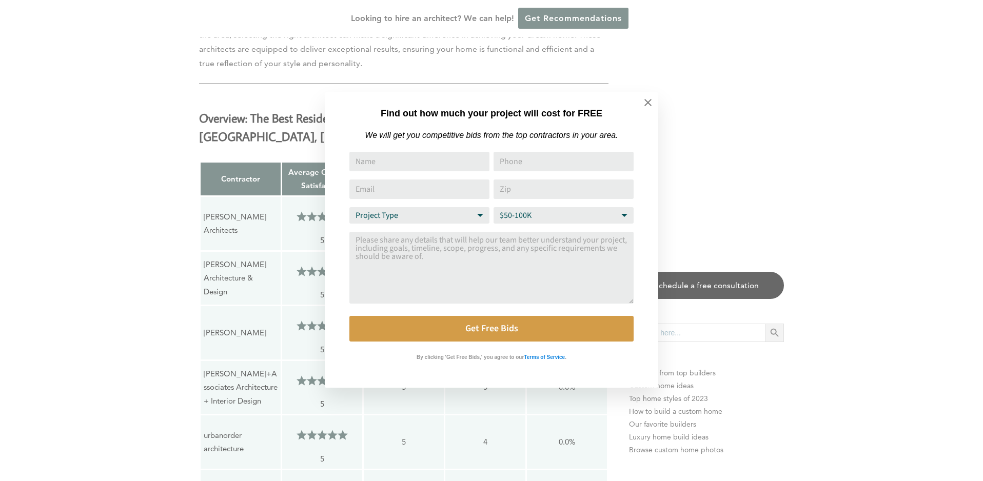 The image size is (983, 481). Describe the element at coordinates (419, 162) in the screenshot. I see `input: Name` at that location.